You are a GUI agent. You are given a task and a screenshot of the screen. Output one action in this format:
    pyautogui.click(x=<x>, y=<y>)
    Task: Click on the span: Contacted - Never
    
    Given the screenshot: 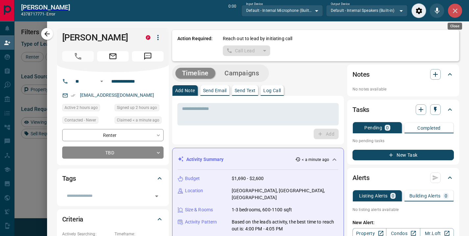 What is the action you would take?
    pyautogui.click(x=80, y=120)
    